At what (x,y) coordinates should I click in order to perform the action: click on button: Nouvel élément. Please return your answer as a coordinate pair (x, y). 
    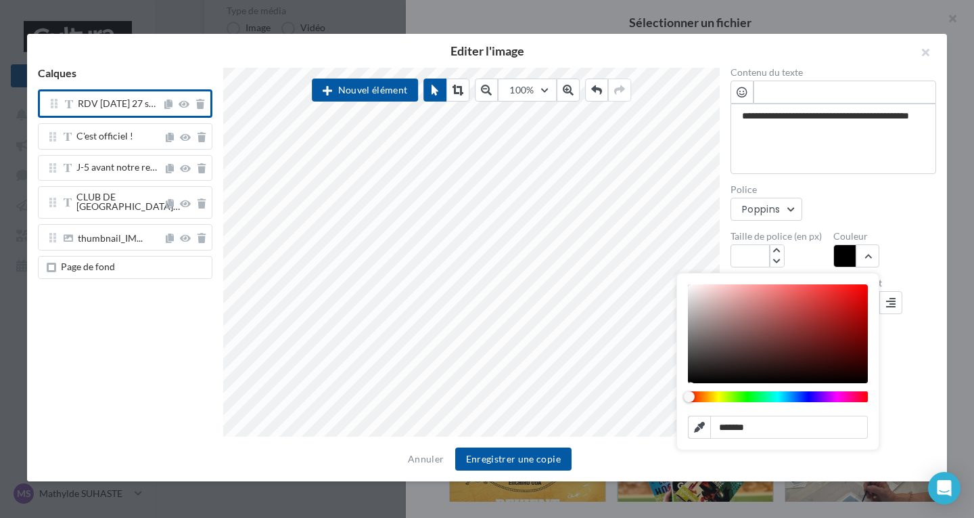
    Looking at the image, I should click on (365, 90).